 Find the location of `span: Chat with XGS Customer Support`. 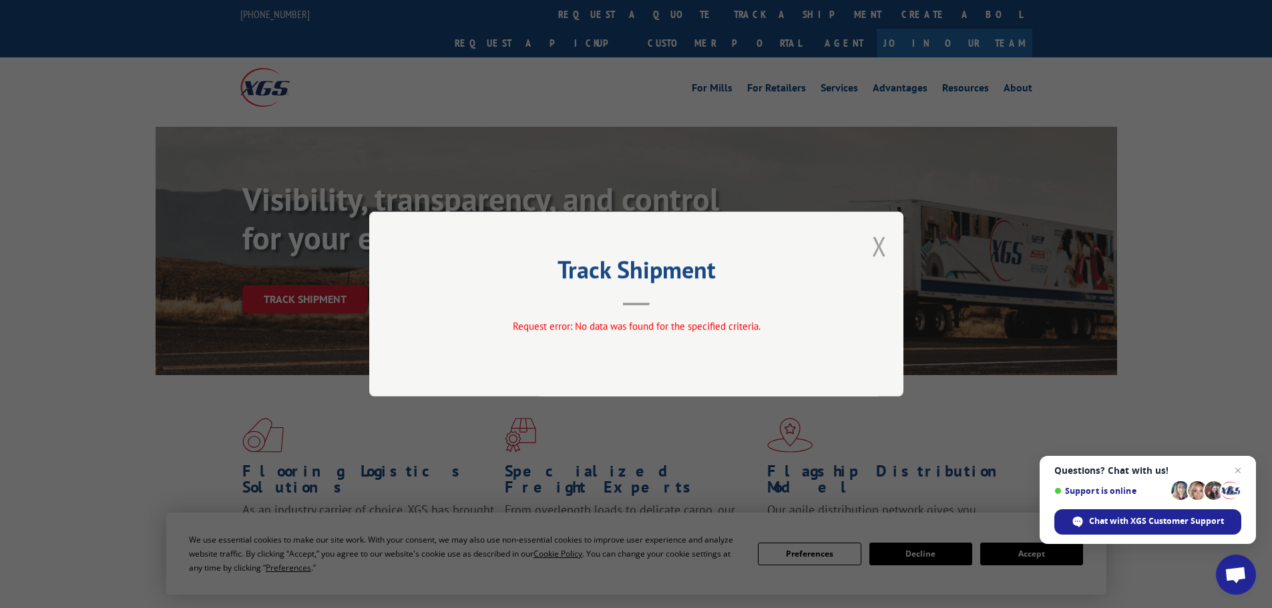

span: Chat with XGS Customer Support is located at coordinates (1156, 521).